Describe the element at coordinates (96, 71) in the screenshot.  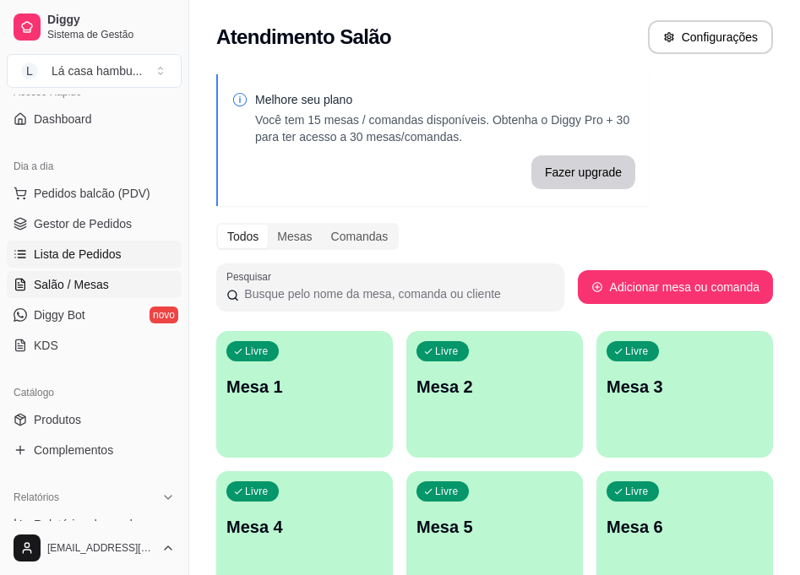
I see `div: Lá casa hambu ...` at that location.